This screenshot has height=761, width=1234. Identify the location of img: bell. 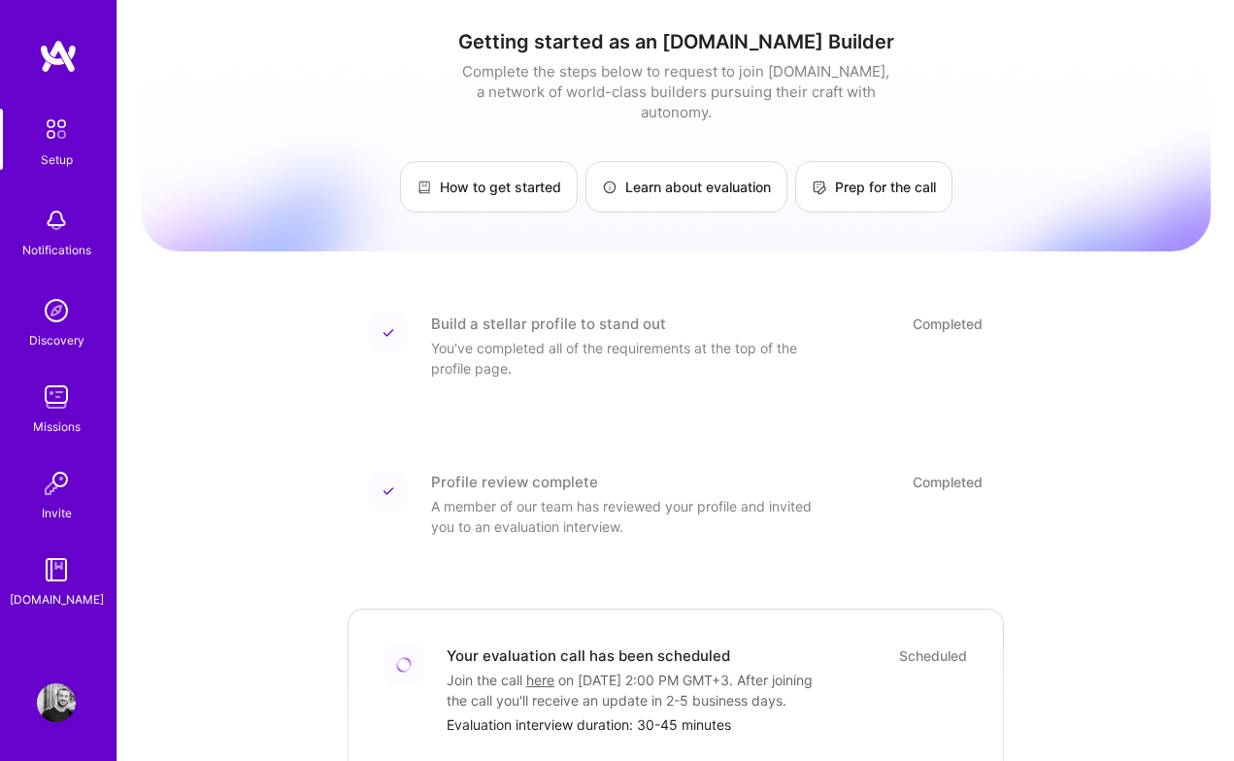
(56, 220).